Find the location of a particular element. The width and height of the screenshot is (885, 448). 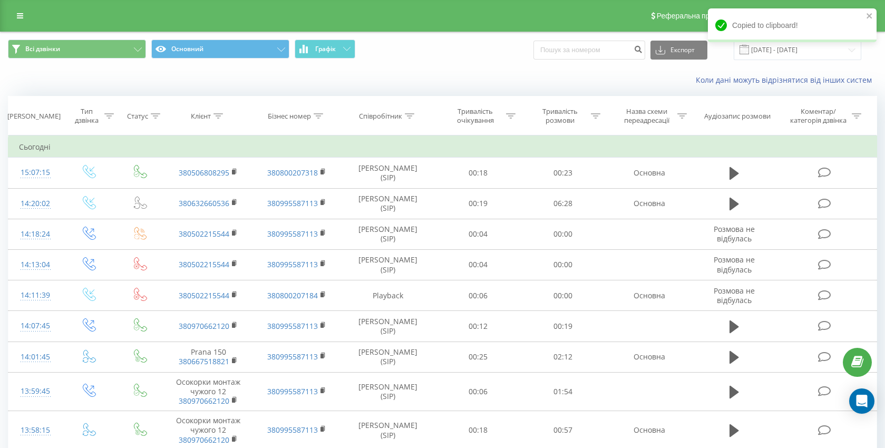

button: Основний is located at coordinates (220, 49).